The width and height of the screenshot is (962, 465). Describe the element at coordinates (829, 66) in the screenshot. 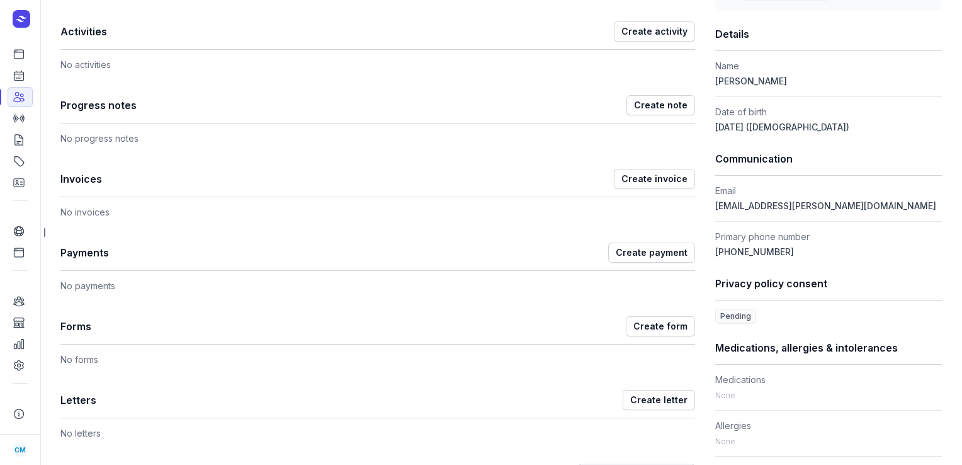

I see `dt: Name` at that location.